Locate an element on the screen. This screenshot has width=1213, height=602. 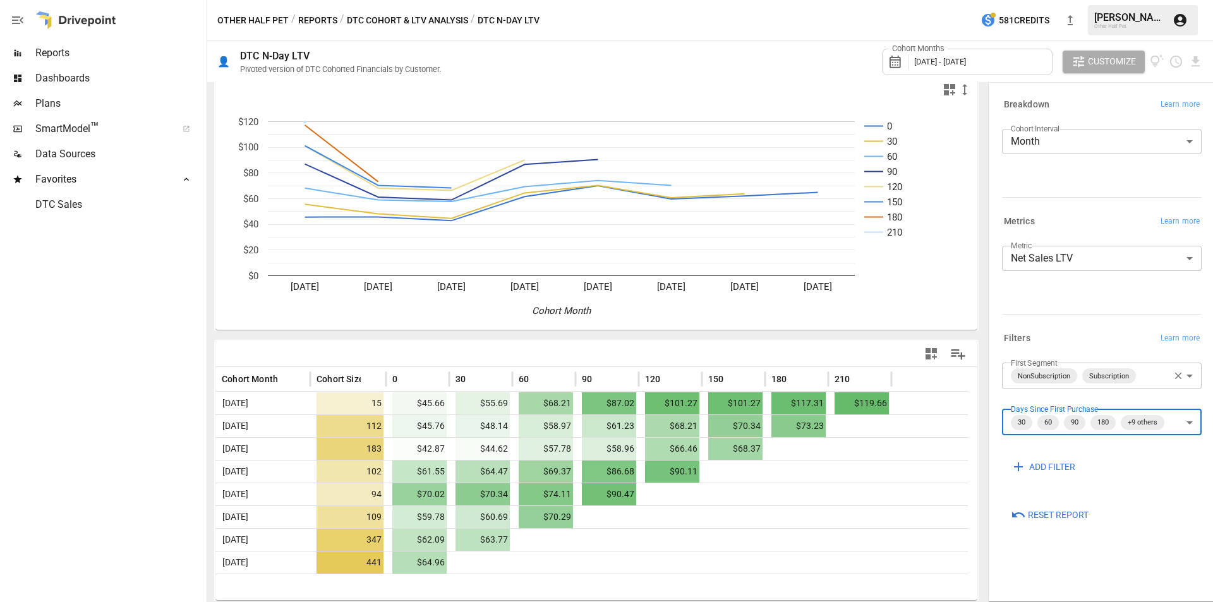
span: $62.09 is located at coordinates (420, 540).